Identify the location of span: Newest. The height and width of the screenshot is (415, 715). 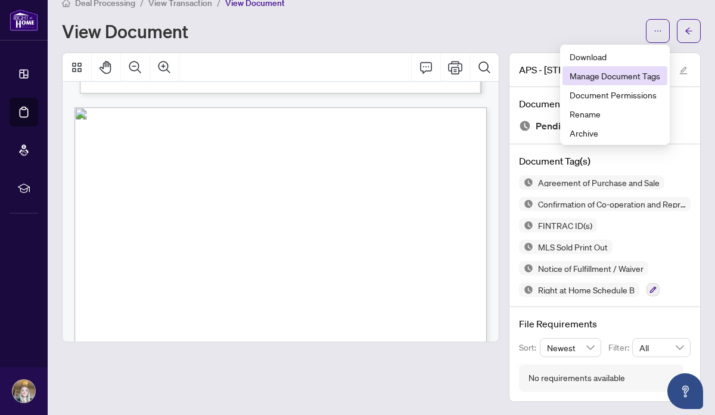
(571, 347).